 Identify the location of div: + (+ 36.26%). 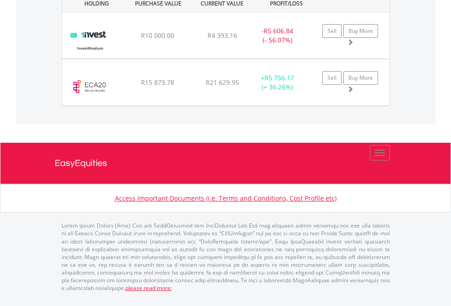
(278, 83).